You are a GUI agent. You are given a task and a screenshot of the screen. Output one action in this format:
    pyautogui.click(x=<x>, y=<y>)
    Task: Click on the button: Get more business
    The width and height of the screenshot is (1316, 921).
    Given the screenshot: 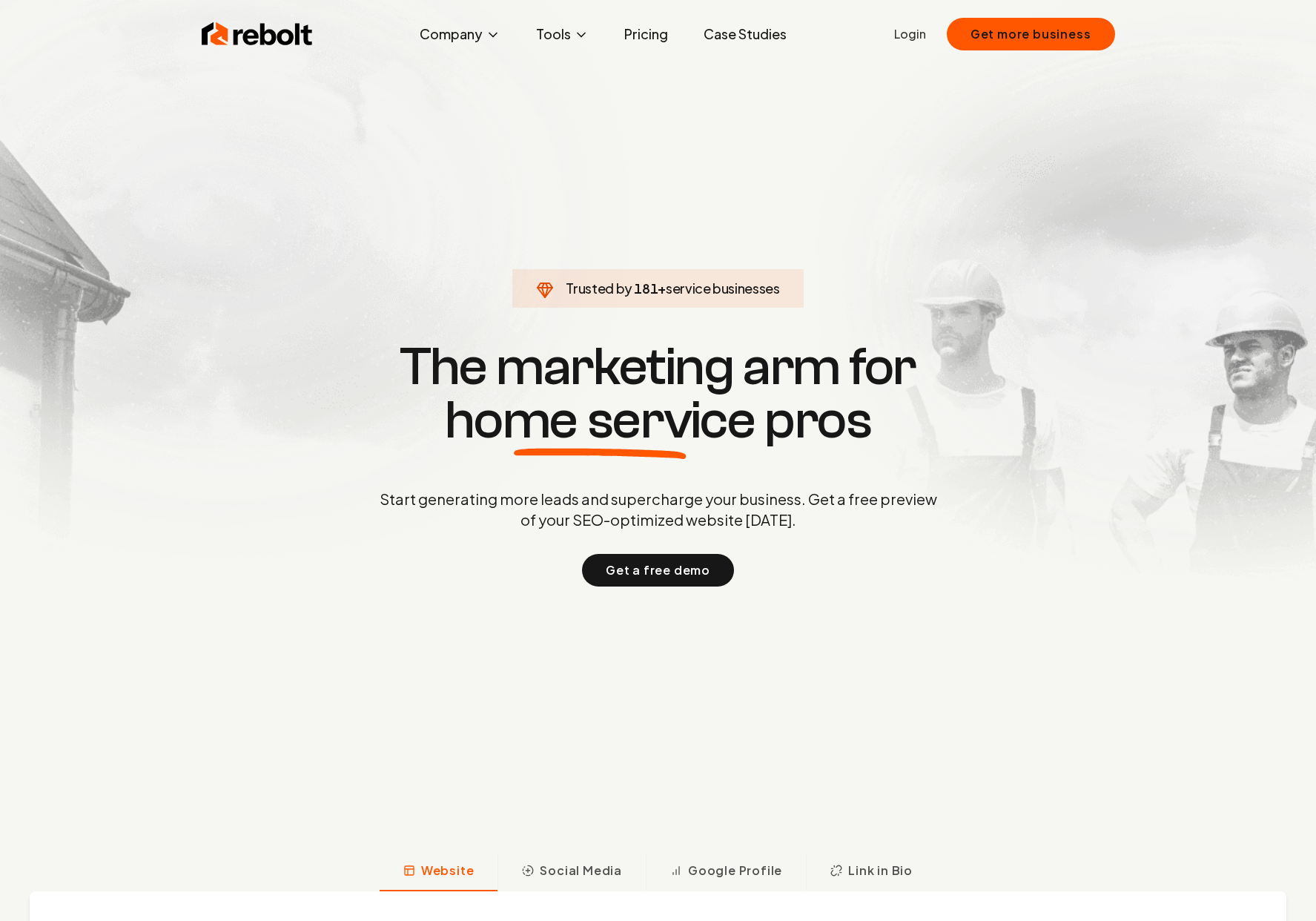 What is the action you would take?
    pyautogui.click(x=1031, y=34)
    